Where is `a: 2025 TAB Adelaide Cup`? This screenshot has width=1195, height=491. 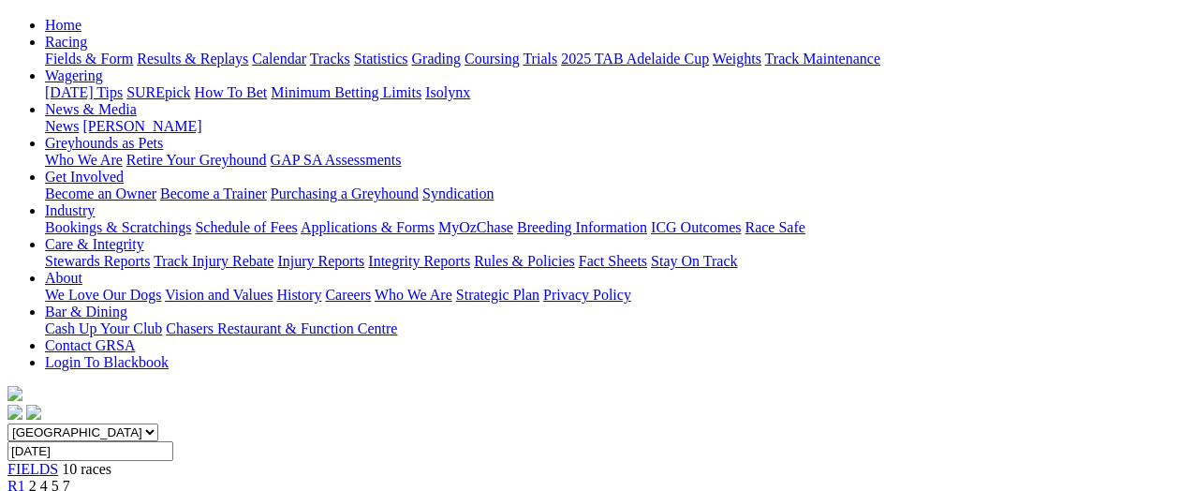 a: 2025 TAB Adelaide Cup is located at coordinates (635, 58).